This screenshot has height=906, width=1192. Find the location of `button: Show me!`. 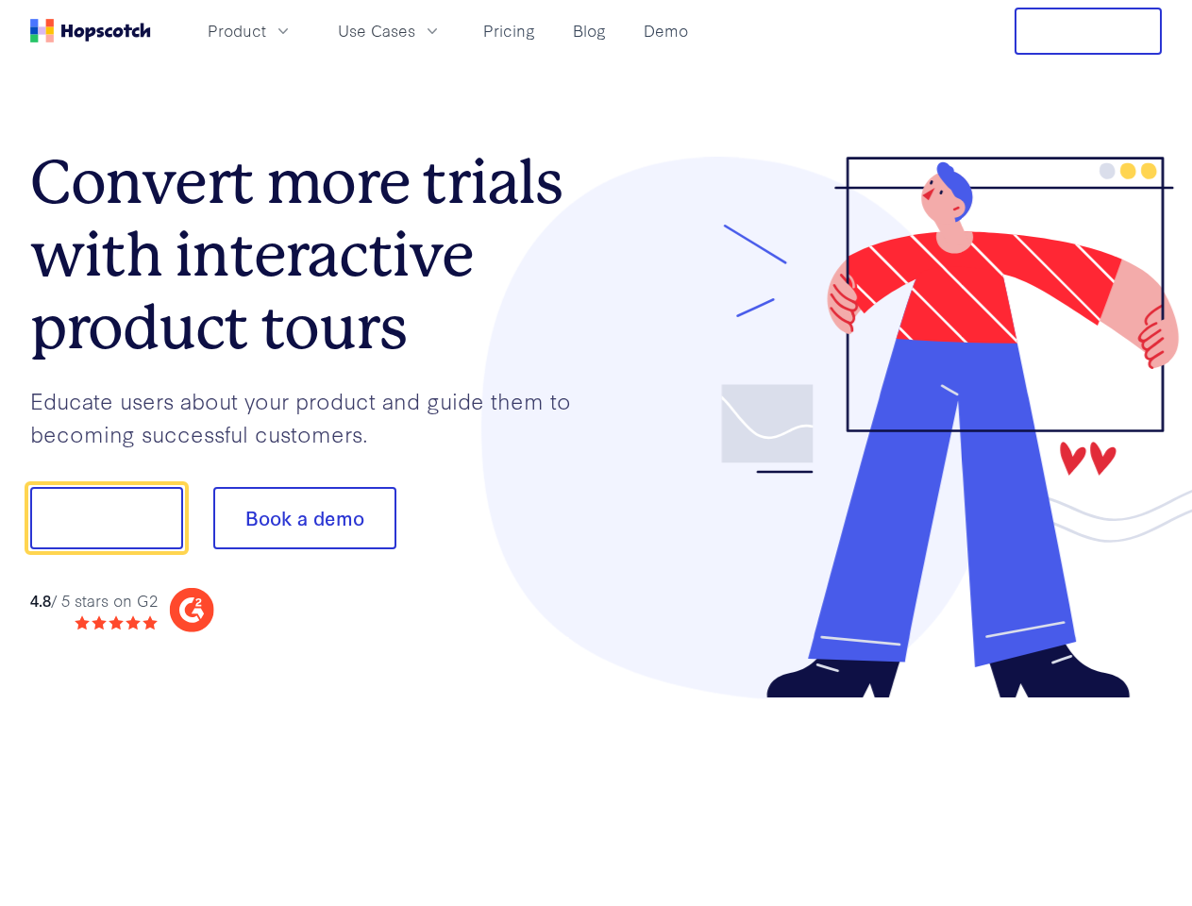

button: Show me! is located at coordinates (107, 518).